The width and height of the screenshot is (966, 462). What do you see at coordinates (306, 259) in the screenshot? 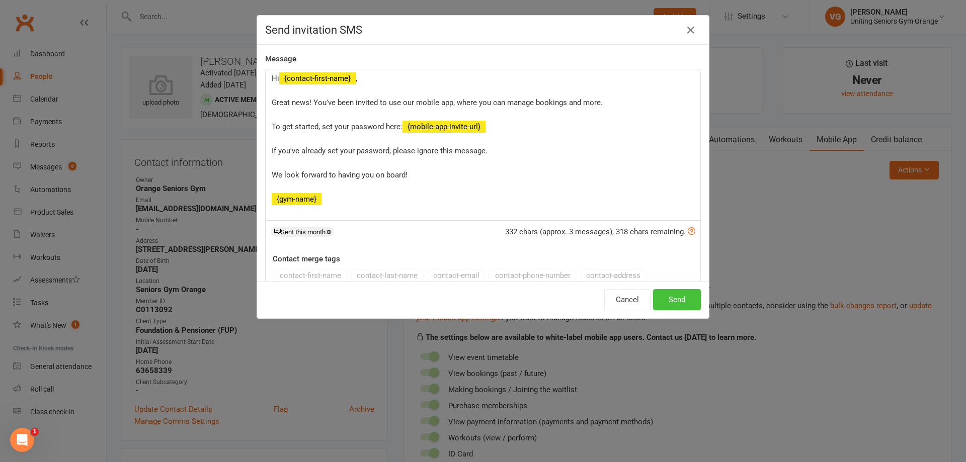
I see `label: Contact merge tags` at bounding box center [306, 259].